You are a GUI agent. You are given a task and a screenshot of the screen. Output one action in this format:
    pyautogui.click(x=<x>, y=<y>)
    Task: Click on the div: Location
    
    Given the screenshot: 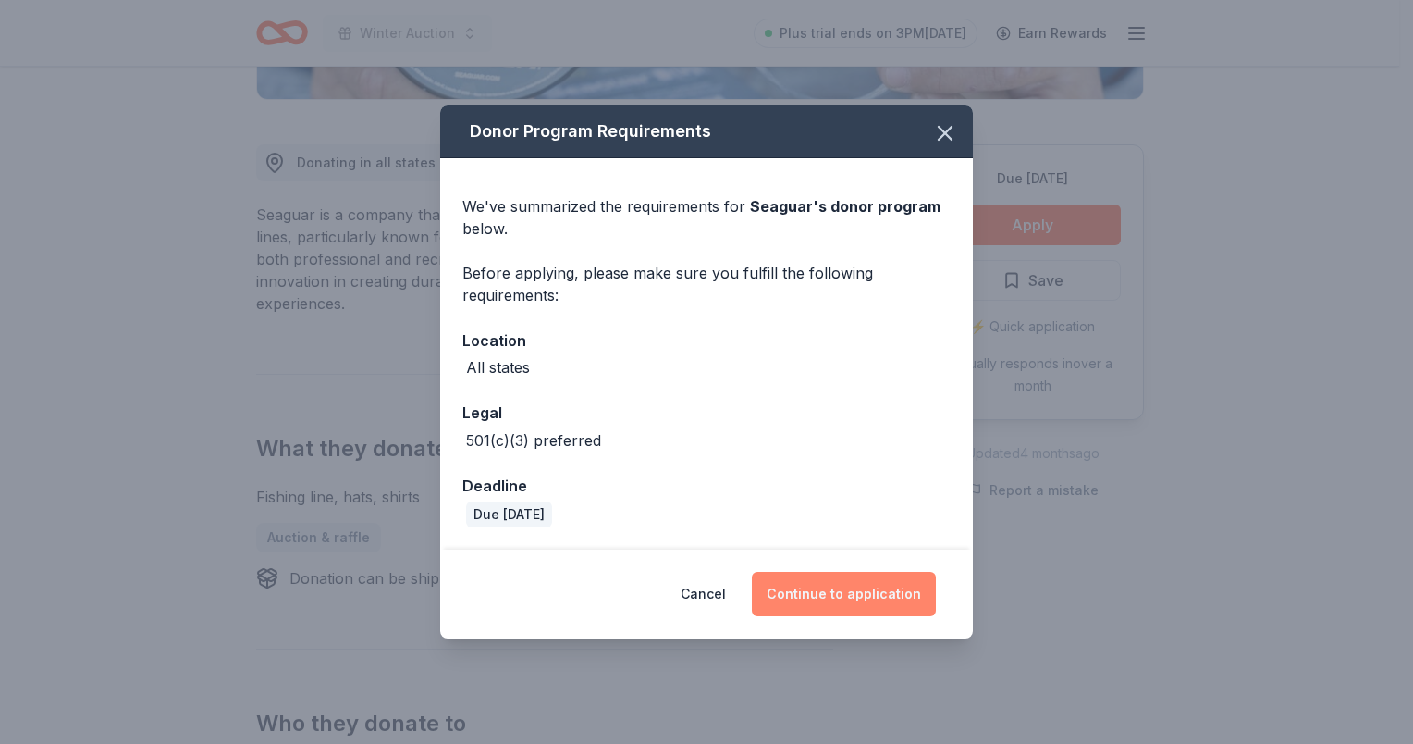 What is the action you would take?
    pyautogui.click(x=707, y=340)
    